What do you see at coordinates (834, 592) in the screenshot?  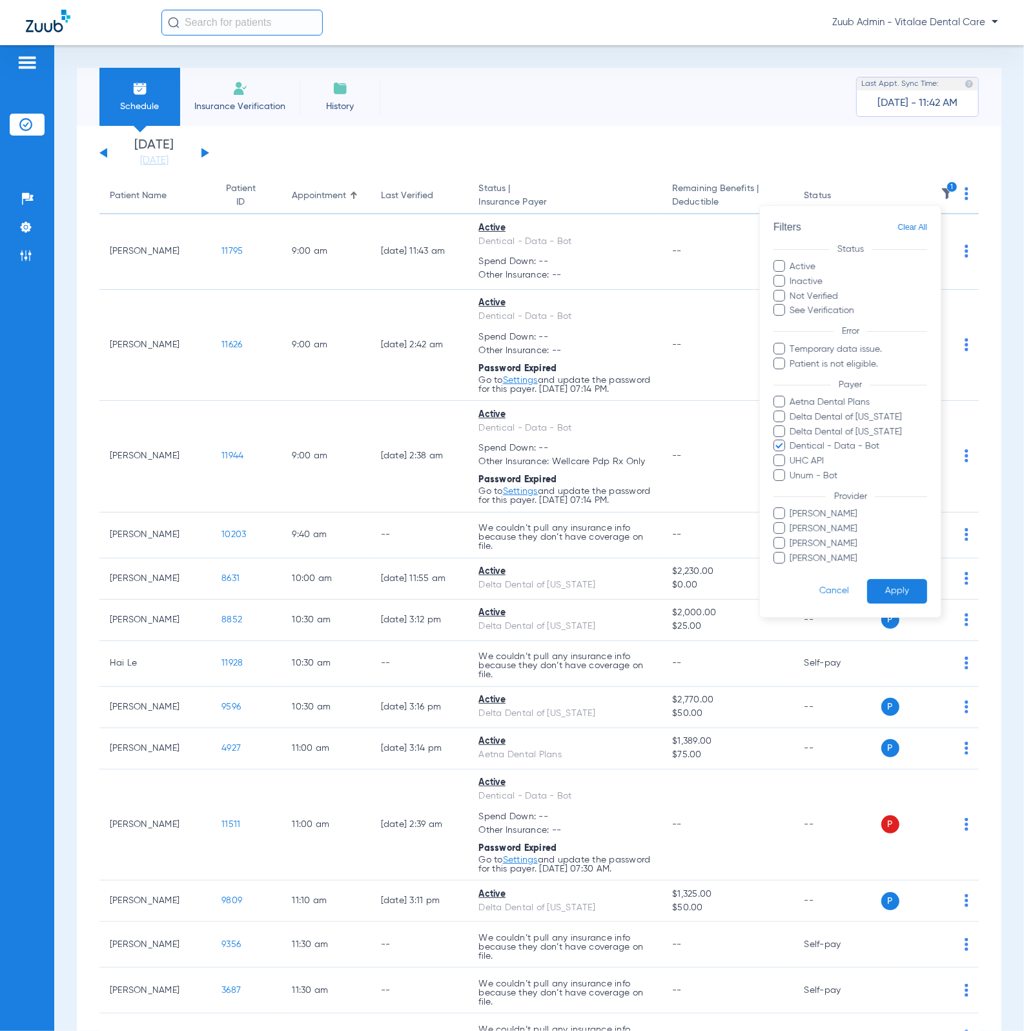 I see `button: Cancel` at bounding box center [834, 592].